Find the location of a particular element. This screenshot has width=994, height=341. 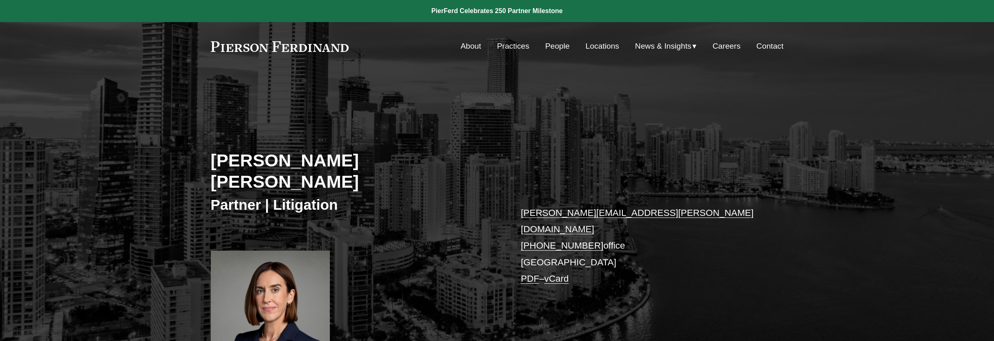

h3: Partner | Litigation is located at coordinates (354, 205).